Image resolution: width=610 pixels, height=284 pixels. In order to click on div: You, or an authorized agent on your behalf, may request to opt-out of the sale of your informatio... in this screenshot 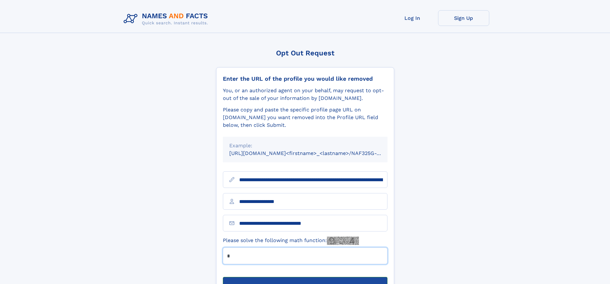, I will do `click(305, 94)`.